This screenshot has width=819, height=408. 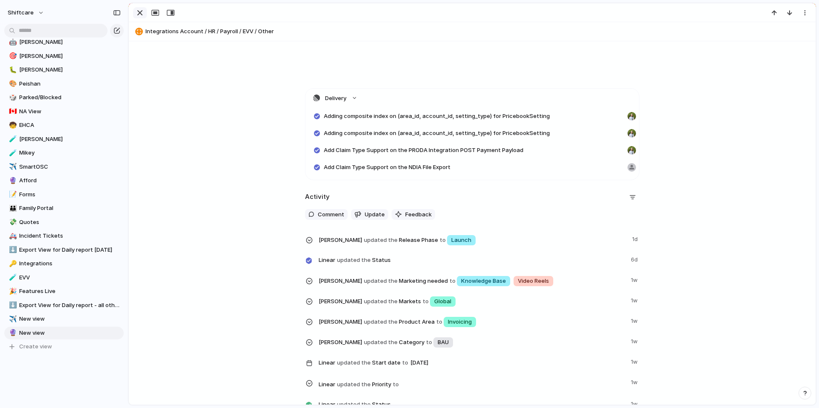 I want to click on button: Integrations Account / HR / Payroll / EVV / Other, so click(x=472, y=32).